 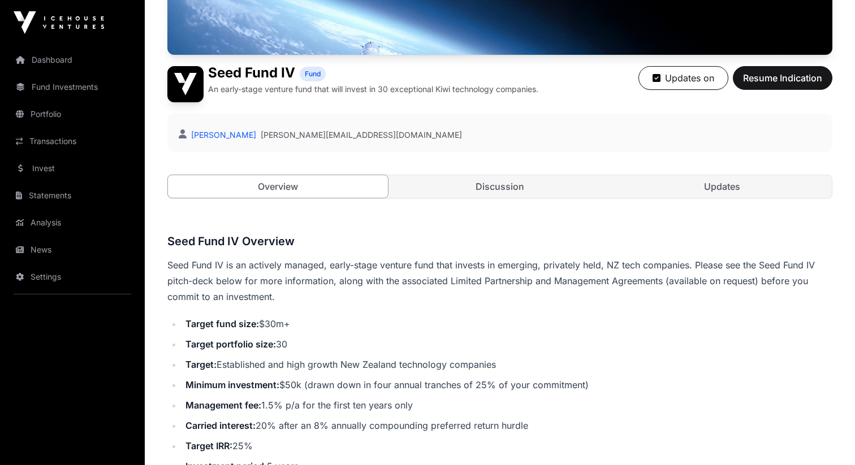 I want to click on strong: Carried interest:, so click(x=221, y=426).